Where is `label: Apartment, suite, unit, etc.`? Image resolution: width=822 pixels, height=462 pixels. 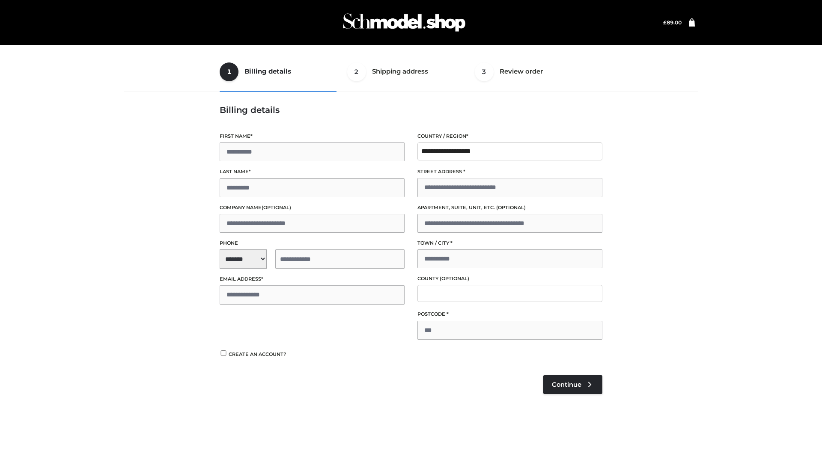
label: Apartment, suite, unit, etc. is located at coordinates (510, 208).